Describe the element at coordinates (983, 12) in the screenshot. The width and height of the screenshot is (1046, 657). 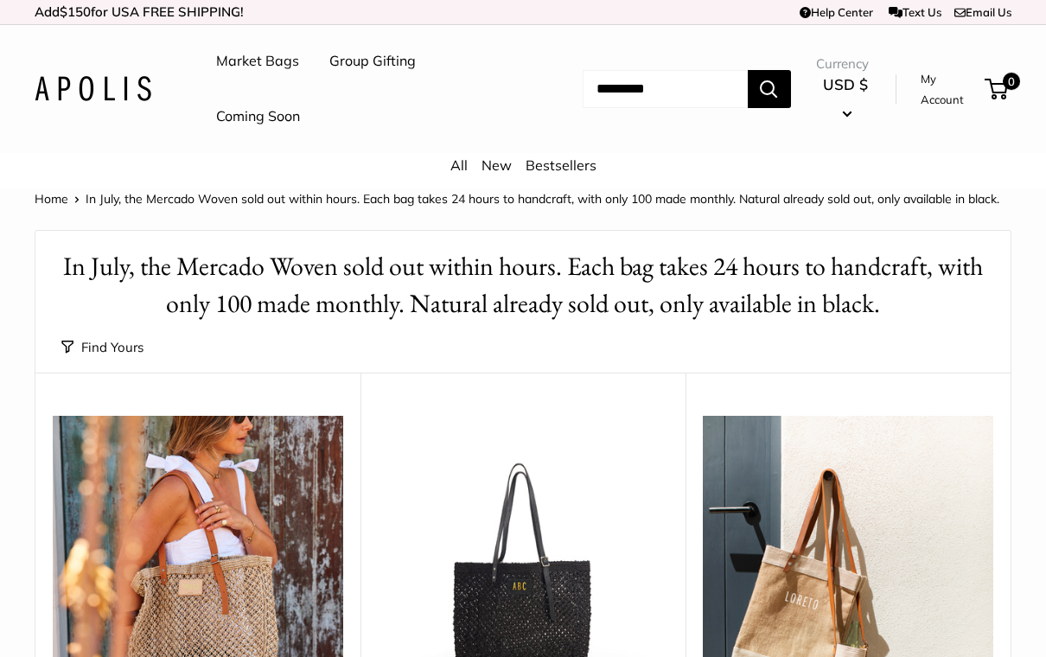
I see `a: Email Us` at that location.